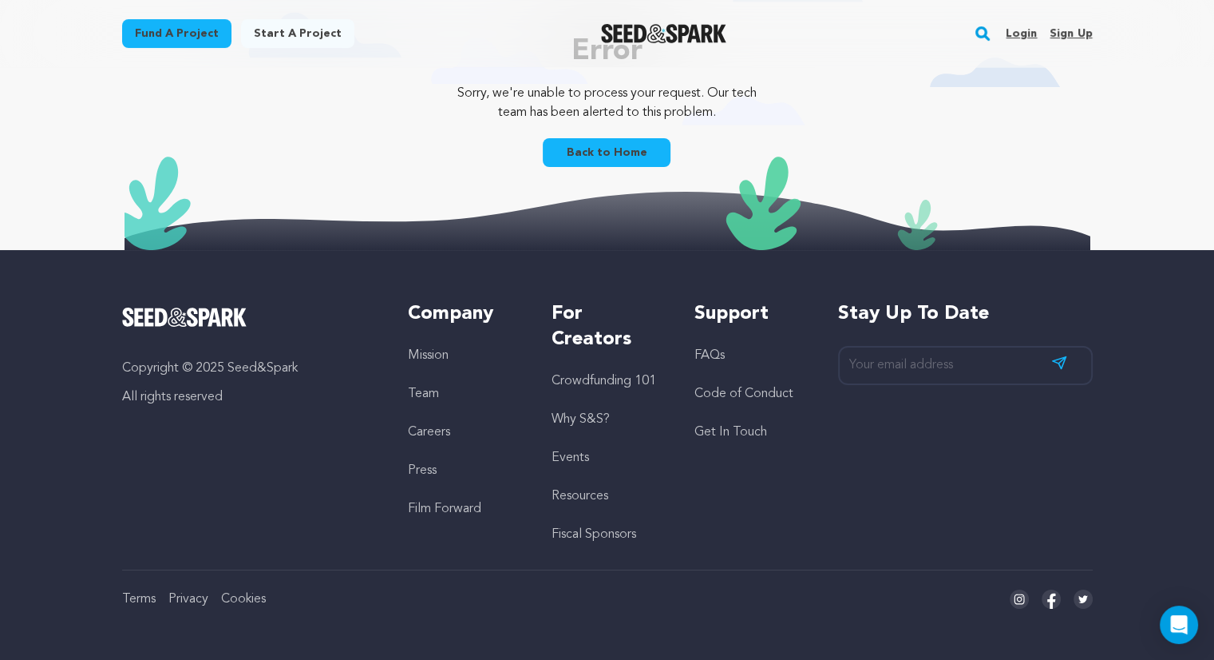 This screenshot has height=660, width=1214. I want to click on a: Terms, so click(139, 599).